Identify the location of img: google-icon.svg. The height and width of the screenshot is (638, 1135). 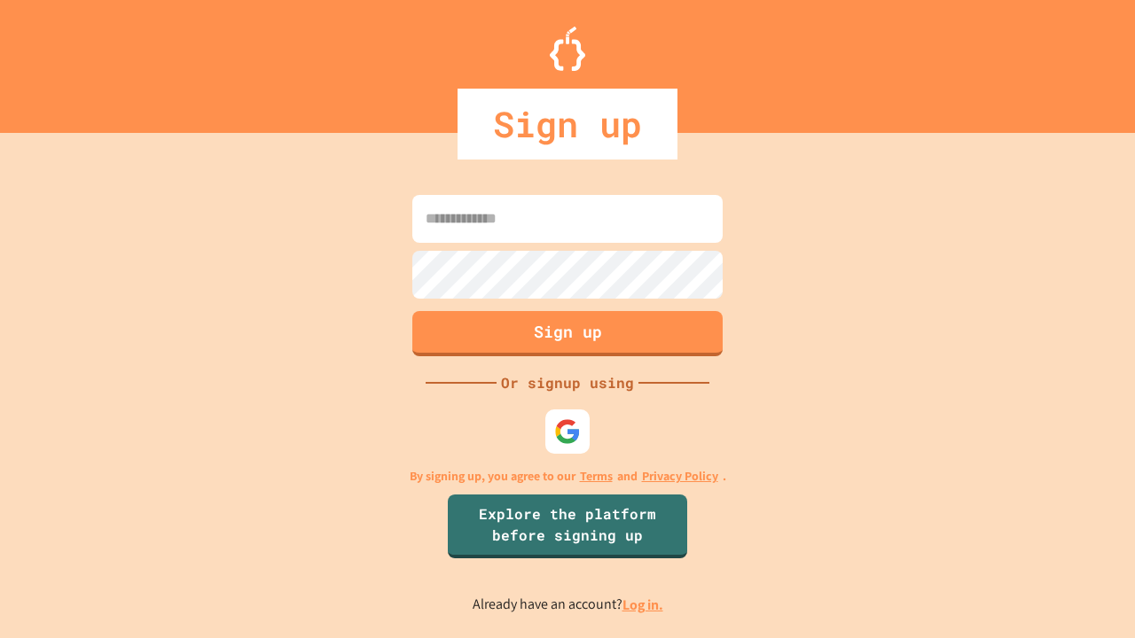
(568, 432).